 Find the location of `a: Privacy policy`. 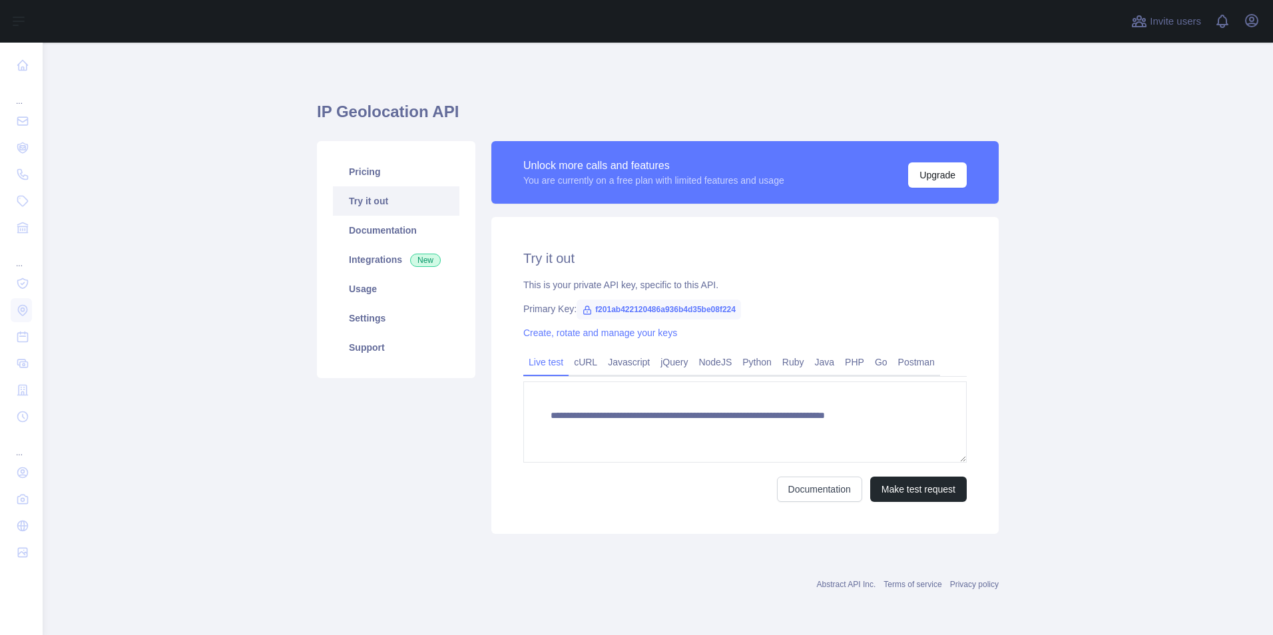

a: Privacy policy is located at coordinates (974, 585).